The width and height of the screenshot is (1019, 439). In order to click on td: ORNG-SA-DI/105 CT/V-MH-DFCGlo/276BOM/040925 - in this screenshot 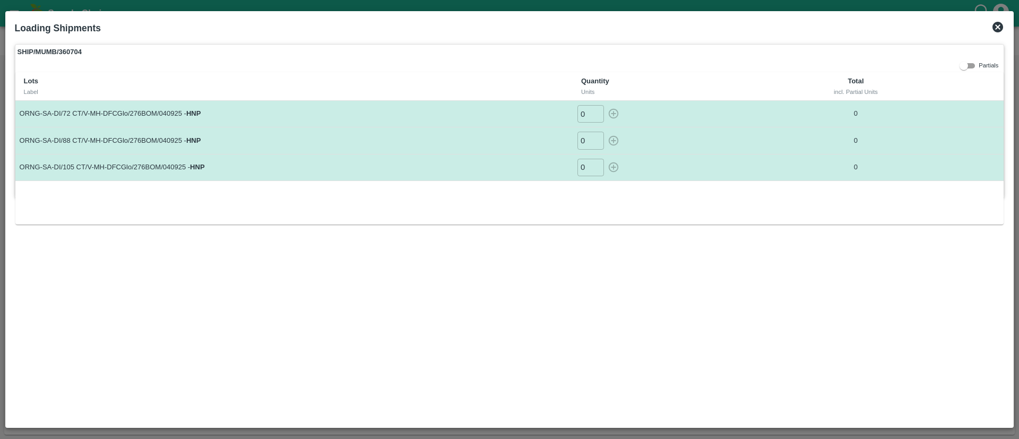, I will do `click(294, 167)`.